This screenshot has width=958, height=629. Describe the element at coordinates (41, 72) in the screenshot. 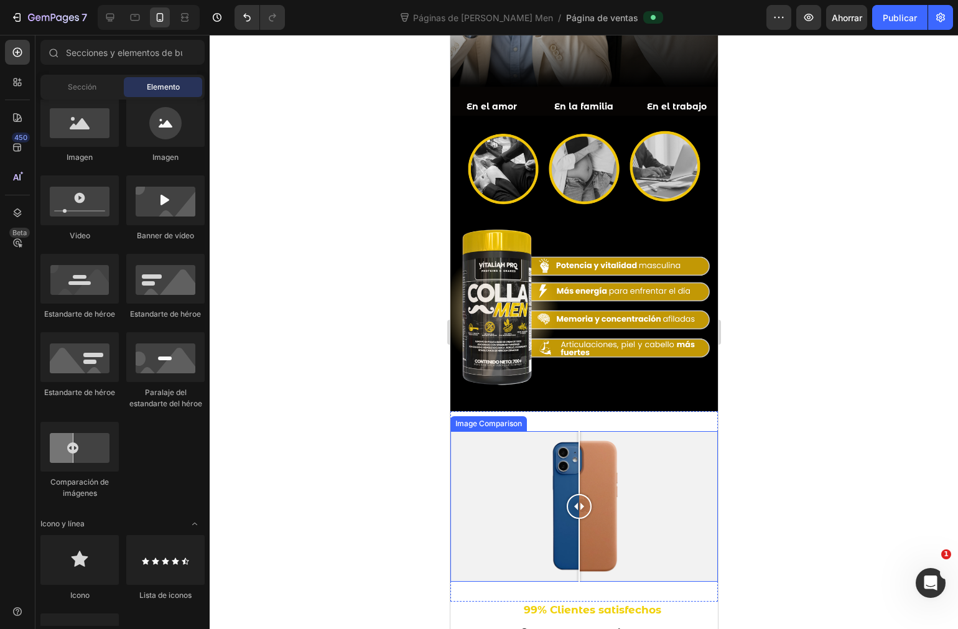

I see `p: En el amor` at that location.